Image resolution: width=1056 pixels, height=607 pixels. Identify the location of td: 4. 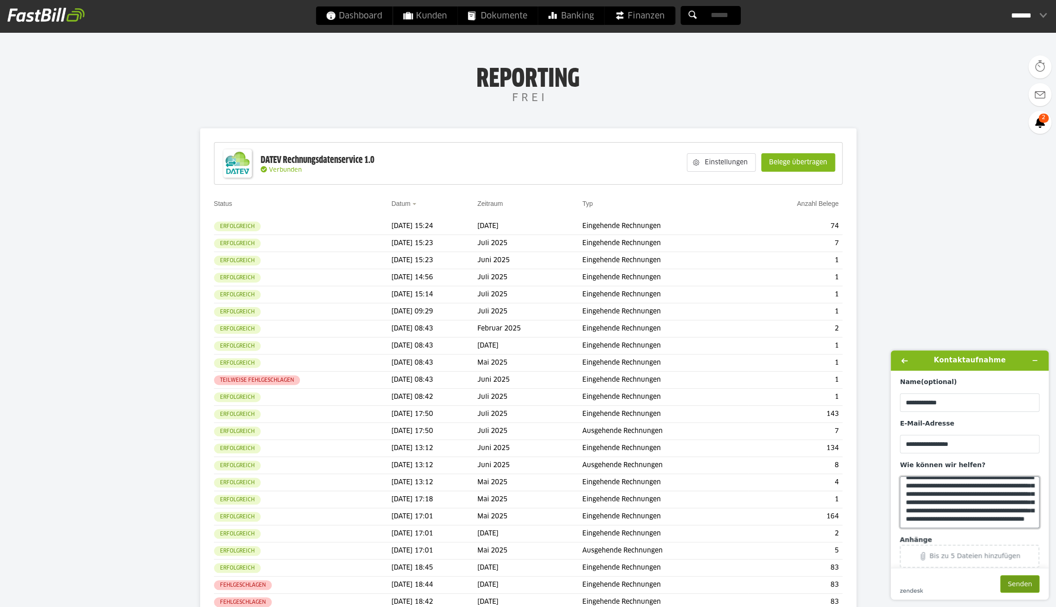
(795, 483).